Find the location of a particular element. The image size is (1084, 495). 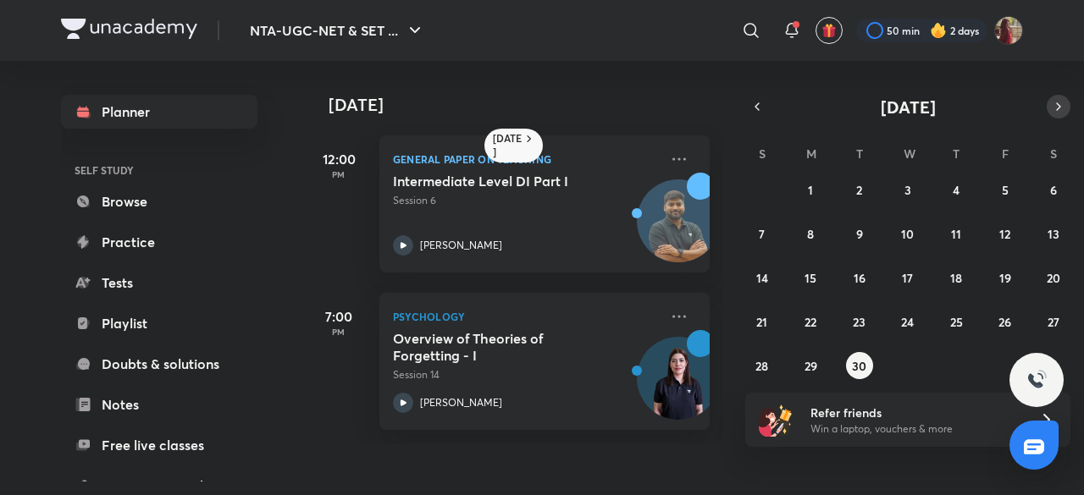

abbr: September 24, 2025 is located at coordinates (907, 322).